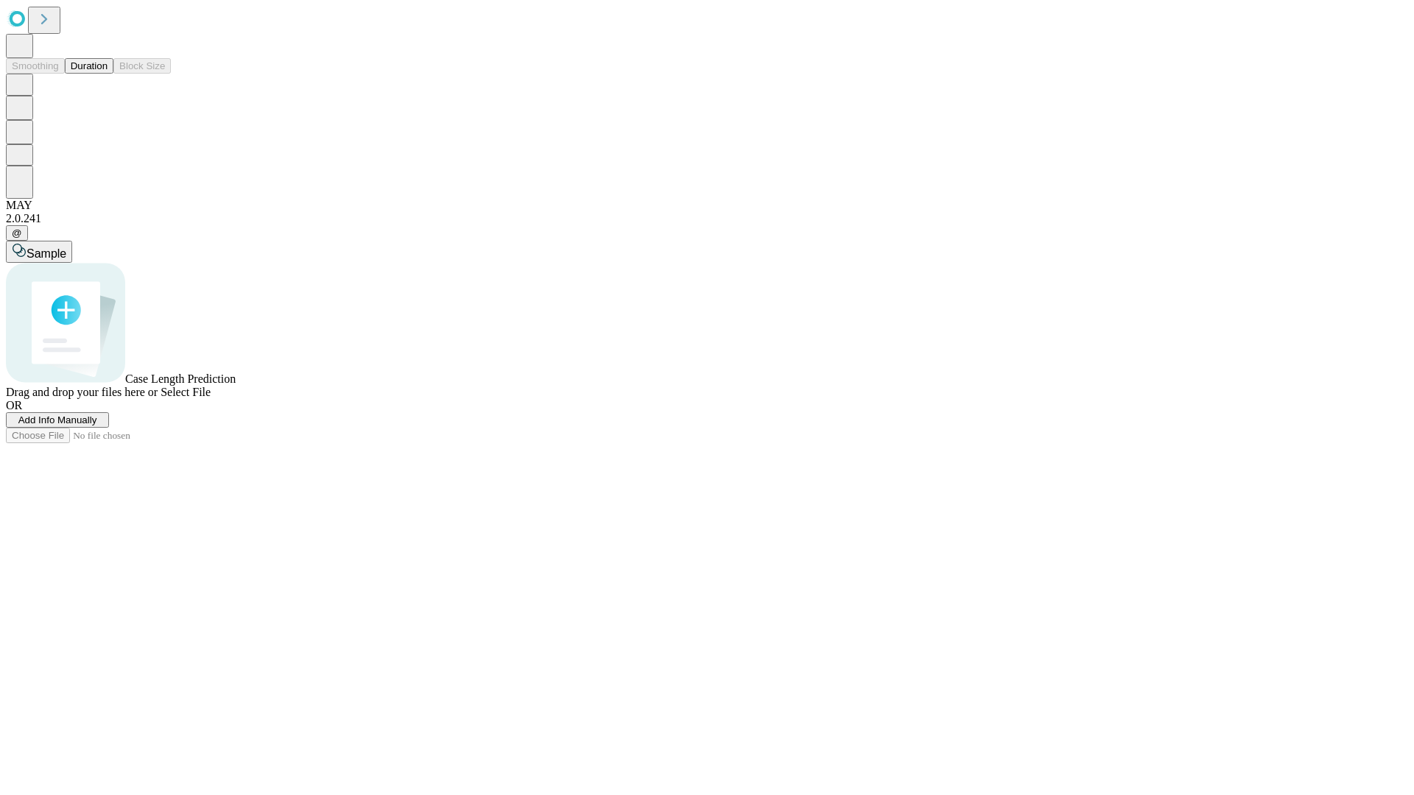  I want to click on button: Block Size, so click(142, 66).